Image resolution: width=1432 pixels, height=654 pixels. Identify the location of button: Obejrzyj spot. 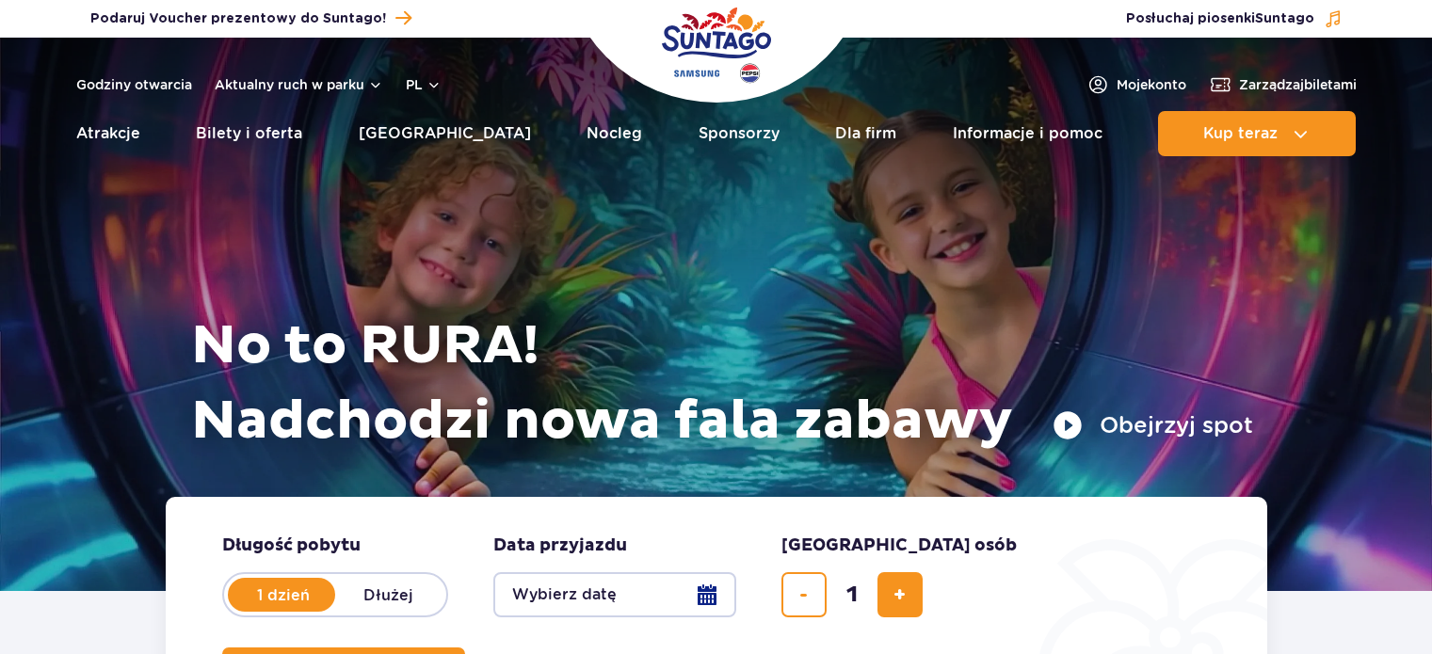
(1152, 426).